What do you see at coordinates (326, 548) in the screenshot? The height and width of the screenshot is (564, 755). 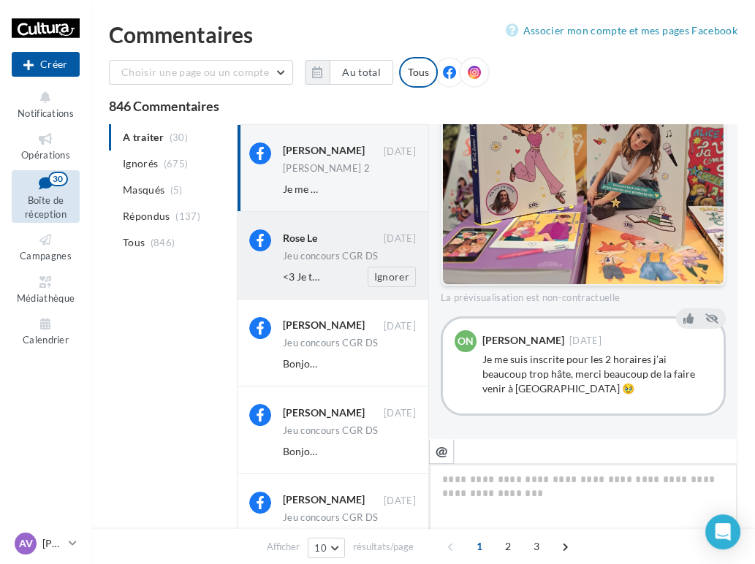 I see `button: 10` at bounding box center [326, 548].